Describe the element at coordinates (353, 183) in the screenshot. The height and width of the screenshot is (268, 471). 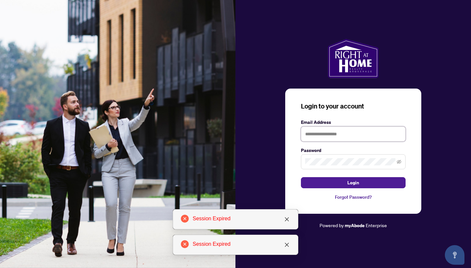
I see `span: Login` at that location.